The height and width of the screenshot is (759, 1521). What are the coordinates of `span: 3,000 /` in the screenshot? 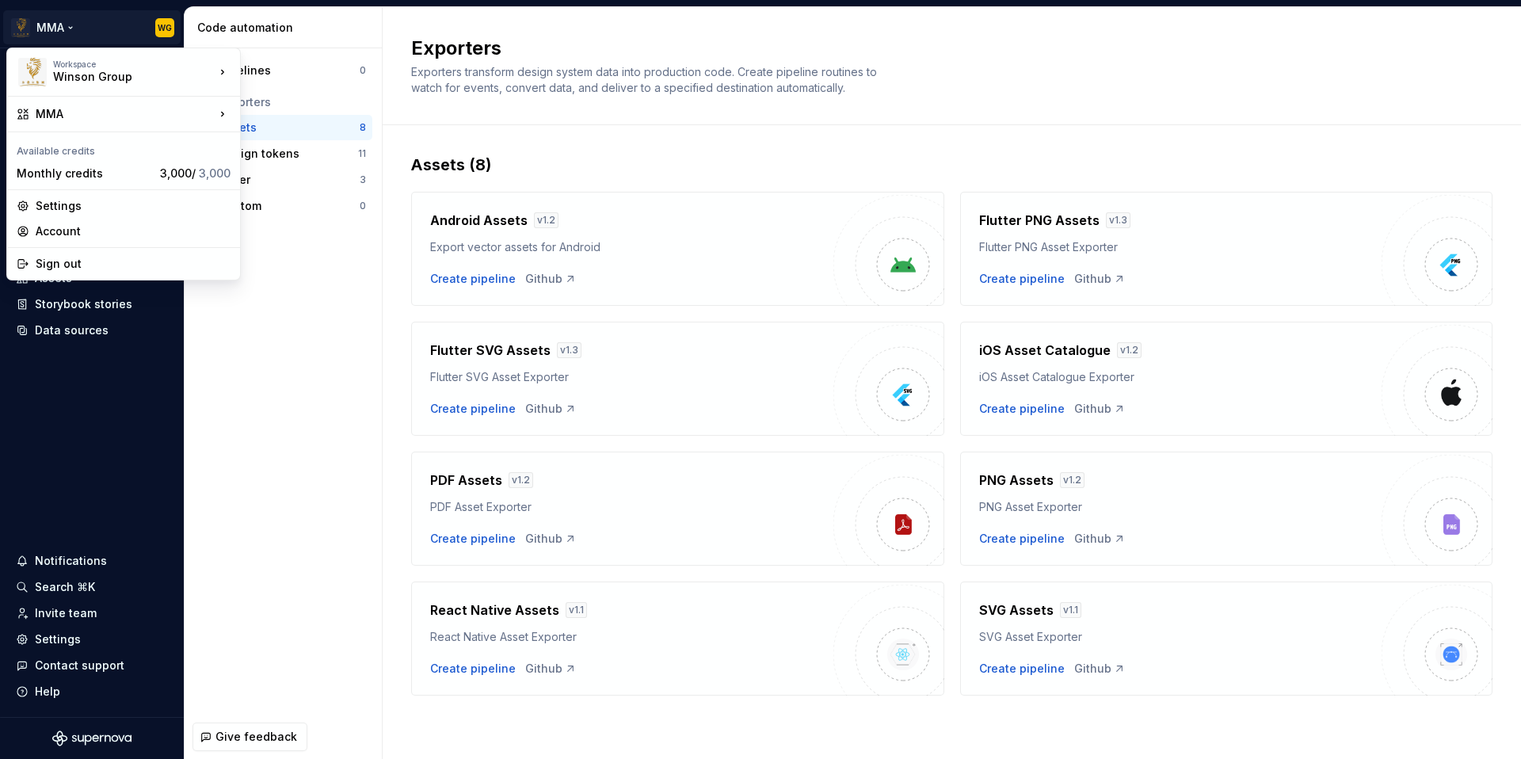 It's located at (195, 173).